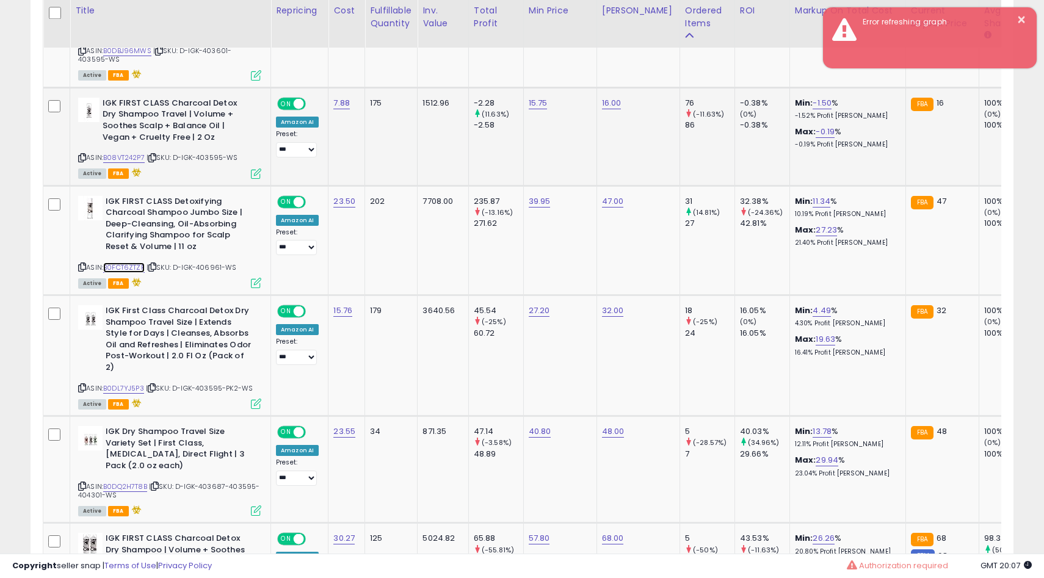 The image size is (1044, 578). Describe the element at coordinates (344, 539) in the screenshot. I see `a: 30.27` at that location.